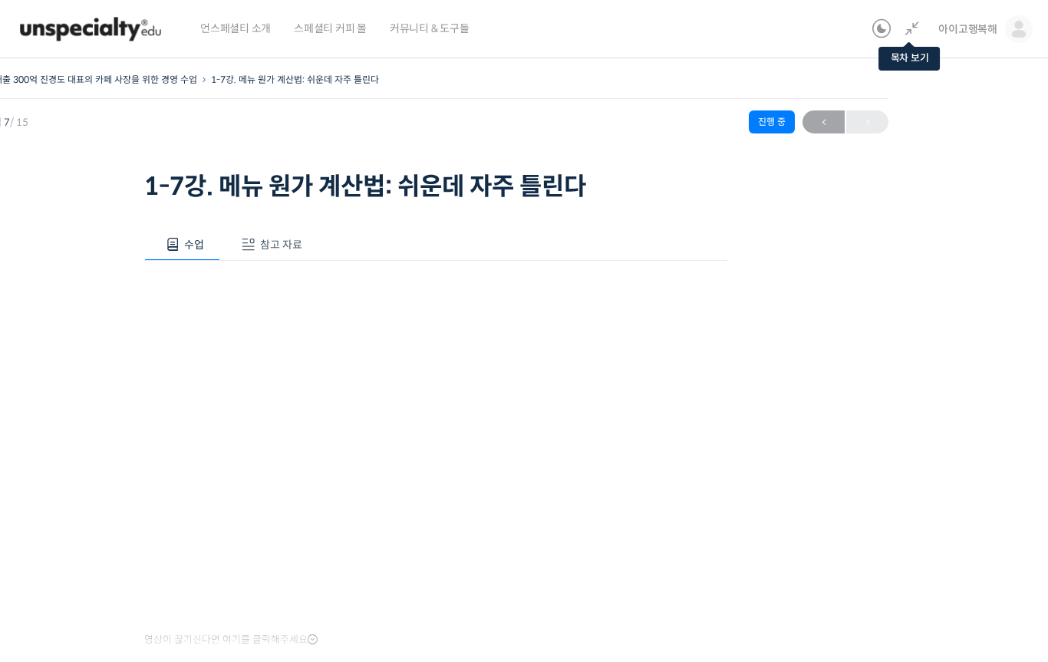 Image resolution: width=1048 pixels, height=662 pixels. Describe the element at coordinates (772, 122) in the screenshot. I see `div: 진행 중` at that location.